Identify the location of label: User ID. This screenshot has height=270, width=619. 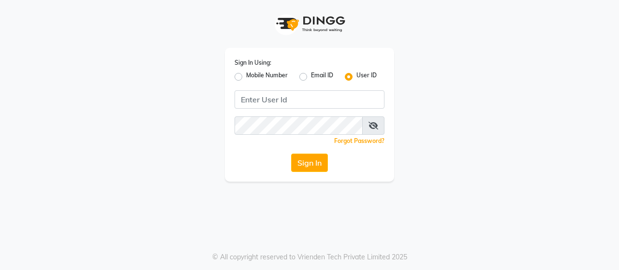
(366, 77).